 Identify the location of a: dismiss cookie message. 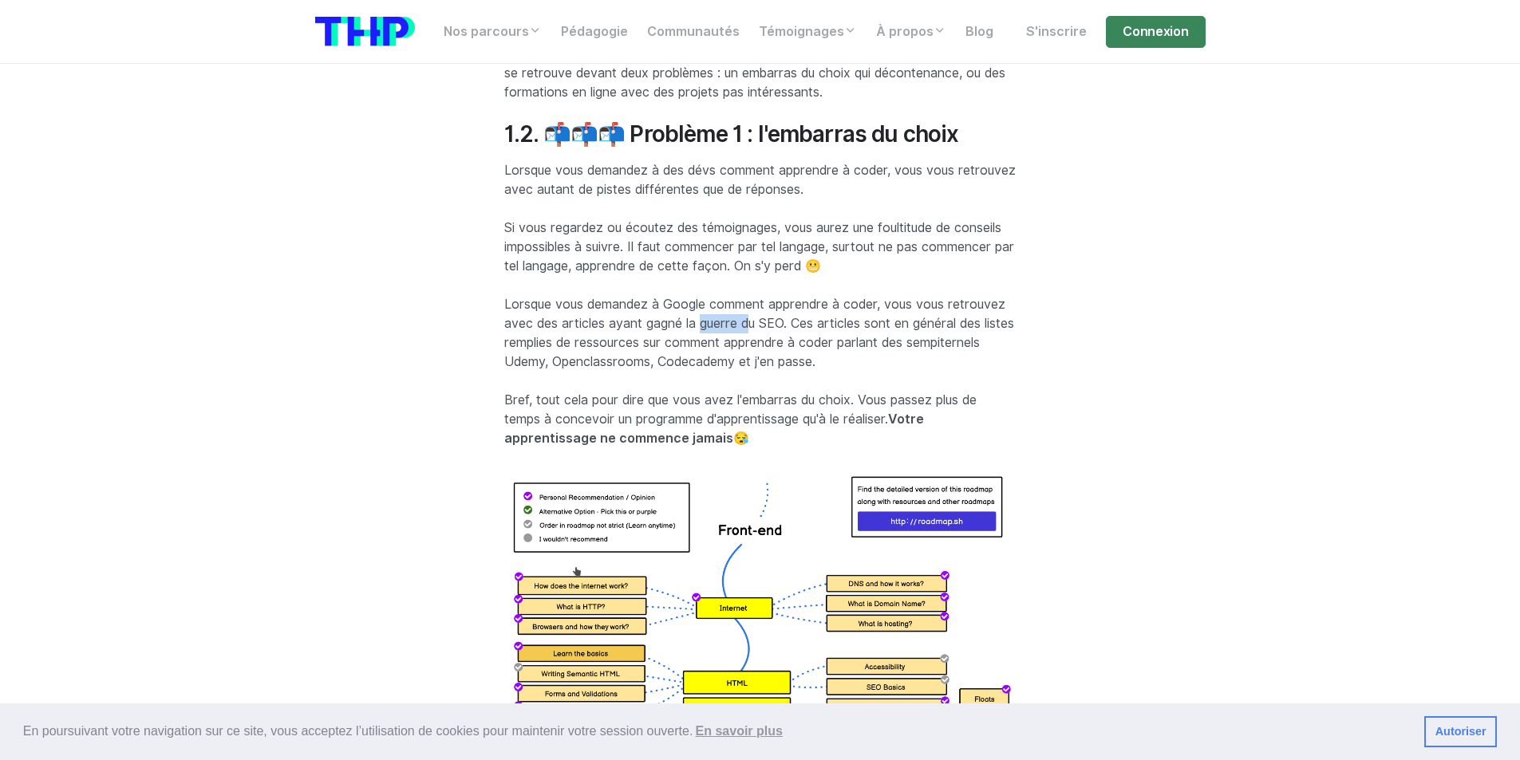
(1460, 733).